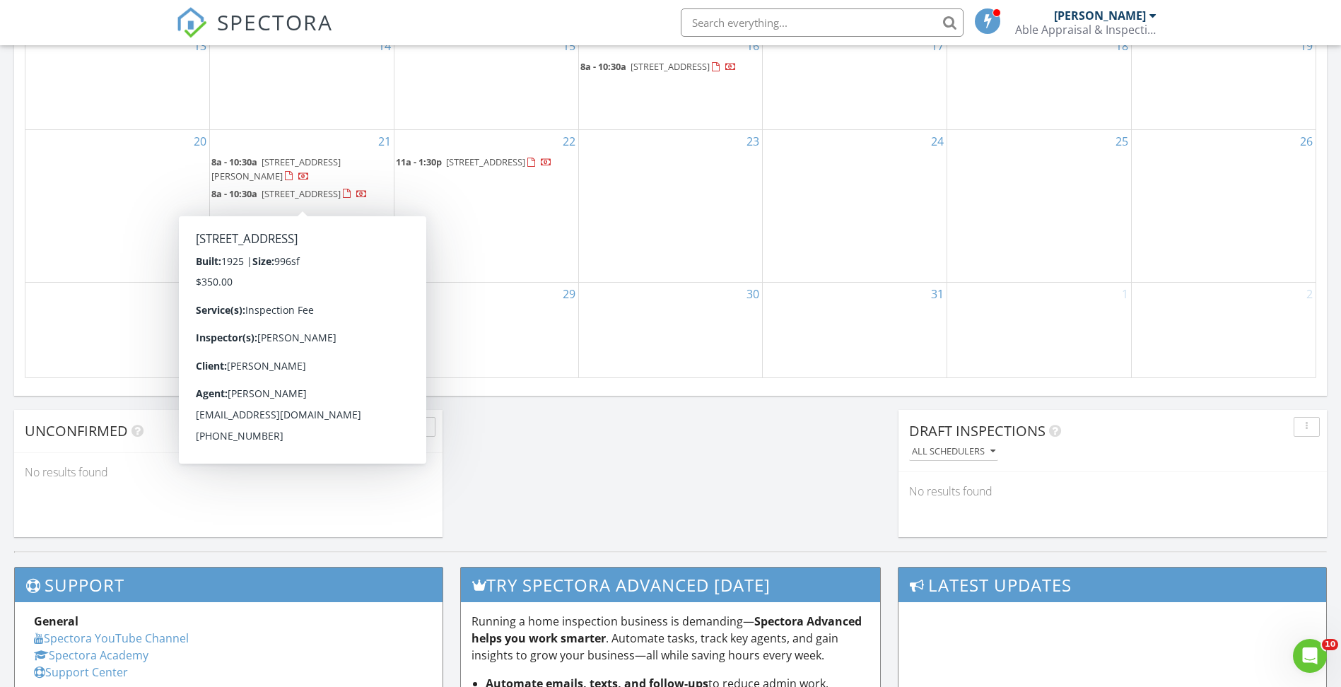 This screenshot has width=1341, height=687. What do you see at coordinates (937, 141) in the screenshot?
I see `a: Go to July 24, 2025` at bounding box center [937, 141].